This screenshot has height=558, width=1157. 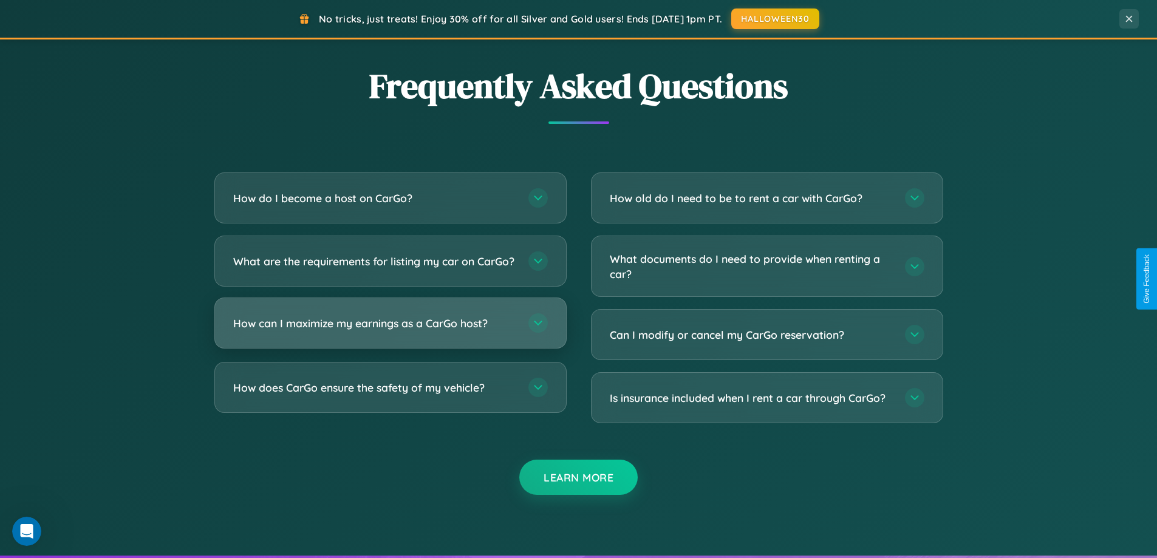 What do you see at coordinates (375, 323) in the screenshot?
I see `h3: How can I maximize my earnings as a CarGo host?` at bounding box center [375, 323].